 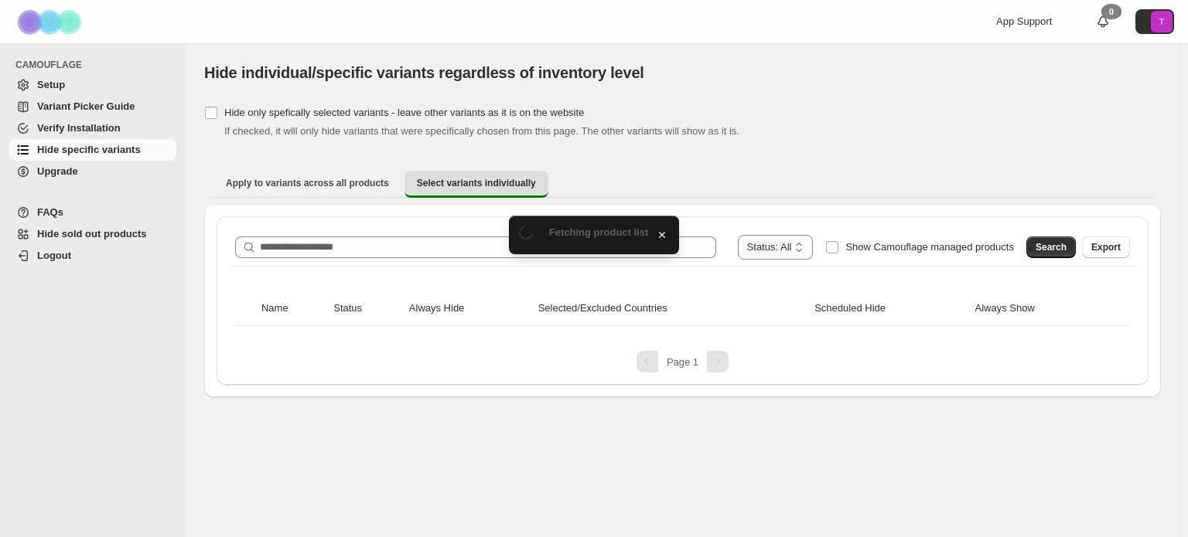 I want to click on span: Export, so click(x=1106, y=247).